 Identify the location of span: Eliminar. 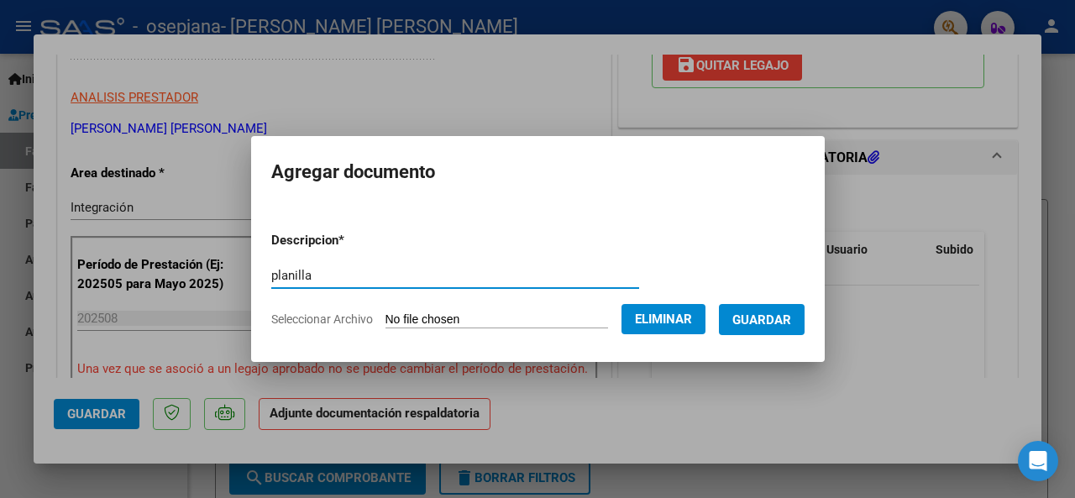
(663, 319).